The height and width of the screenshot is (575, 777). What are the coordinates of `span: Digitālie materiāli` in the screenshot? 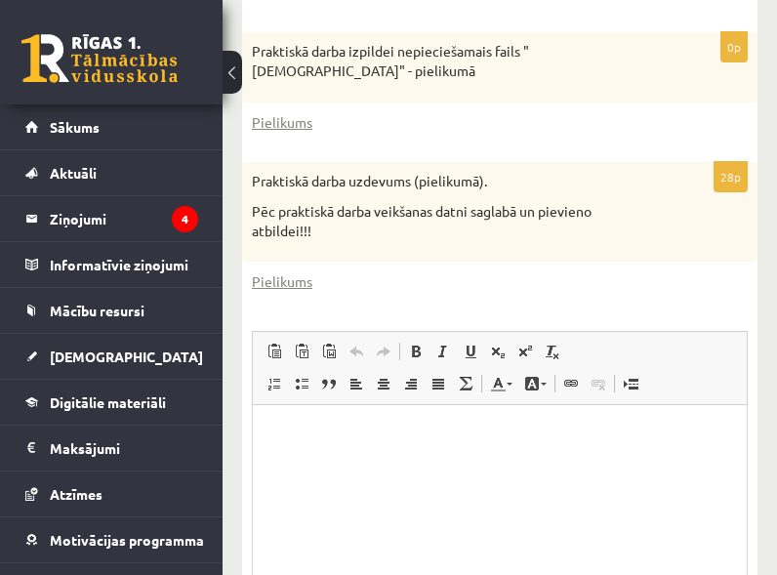 It's located at (107, 402).